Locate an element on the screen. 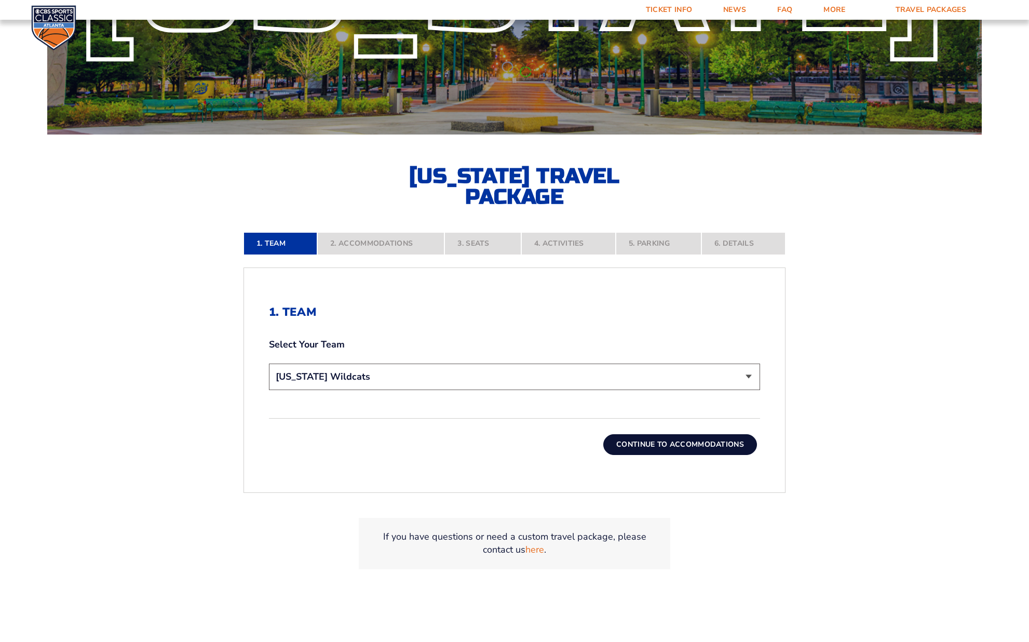 This screenshot has width=1029, height=642. a: here is located at coordinates (535, 549).